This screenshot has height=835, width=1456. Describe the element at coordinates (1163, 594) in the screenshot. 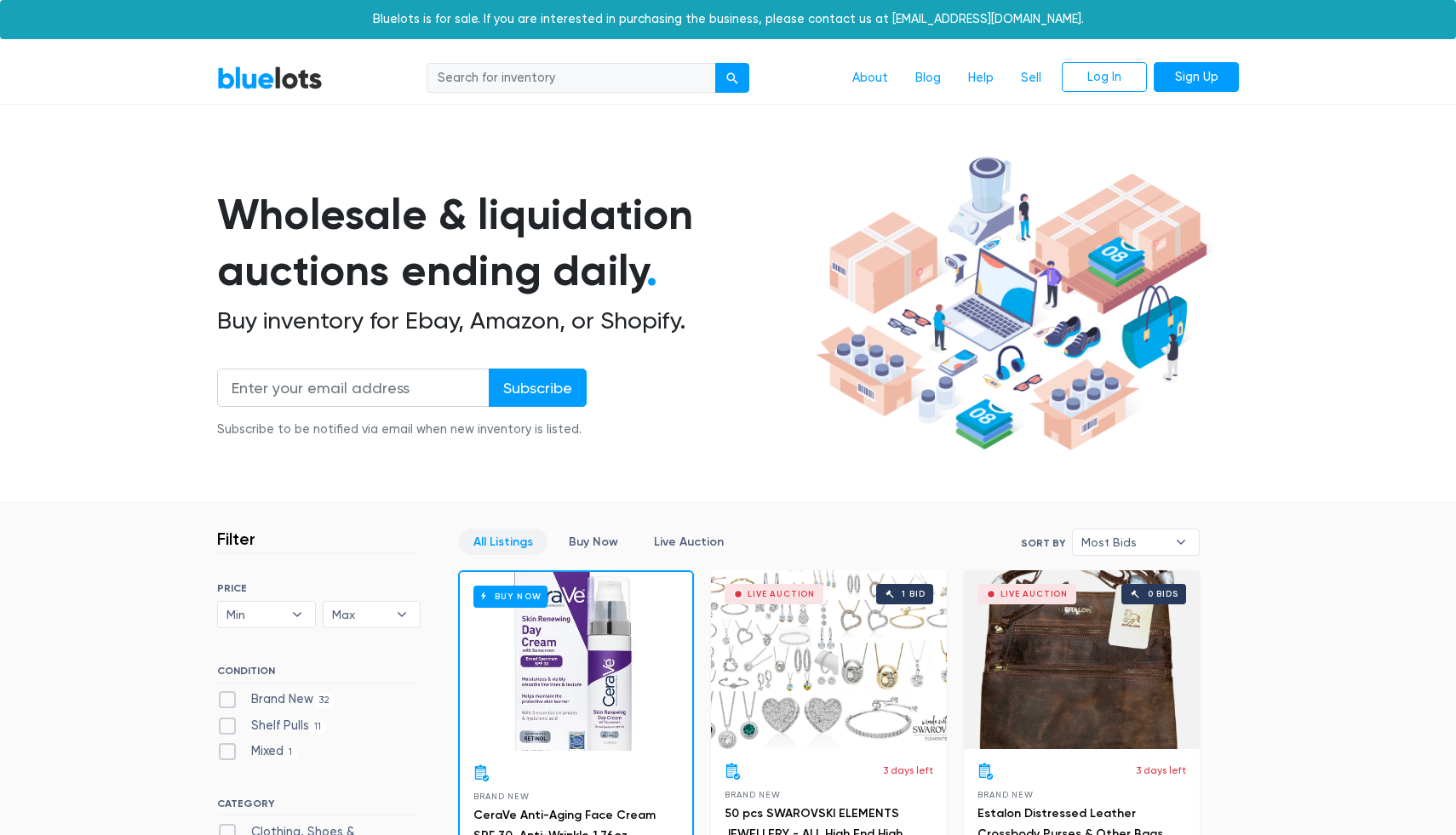

I see `div: 0 bids` at that location.